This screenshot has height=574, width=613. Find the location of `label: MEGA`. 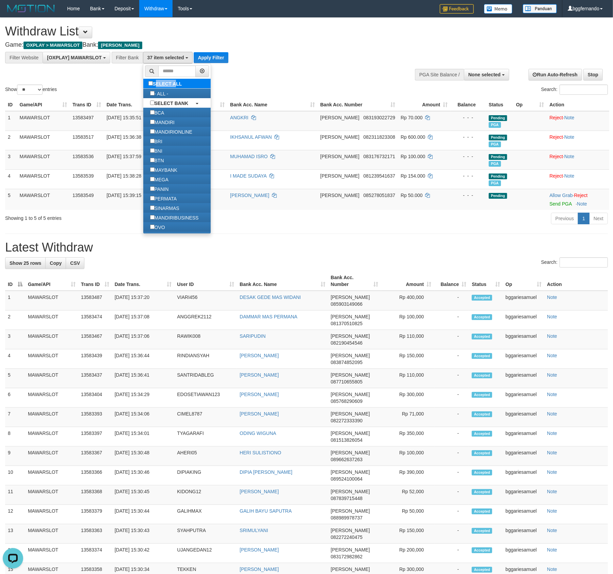

label: MEGA is located at coordinates (159, 179).